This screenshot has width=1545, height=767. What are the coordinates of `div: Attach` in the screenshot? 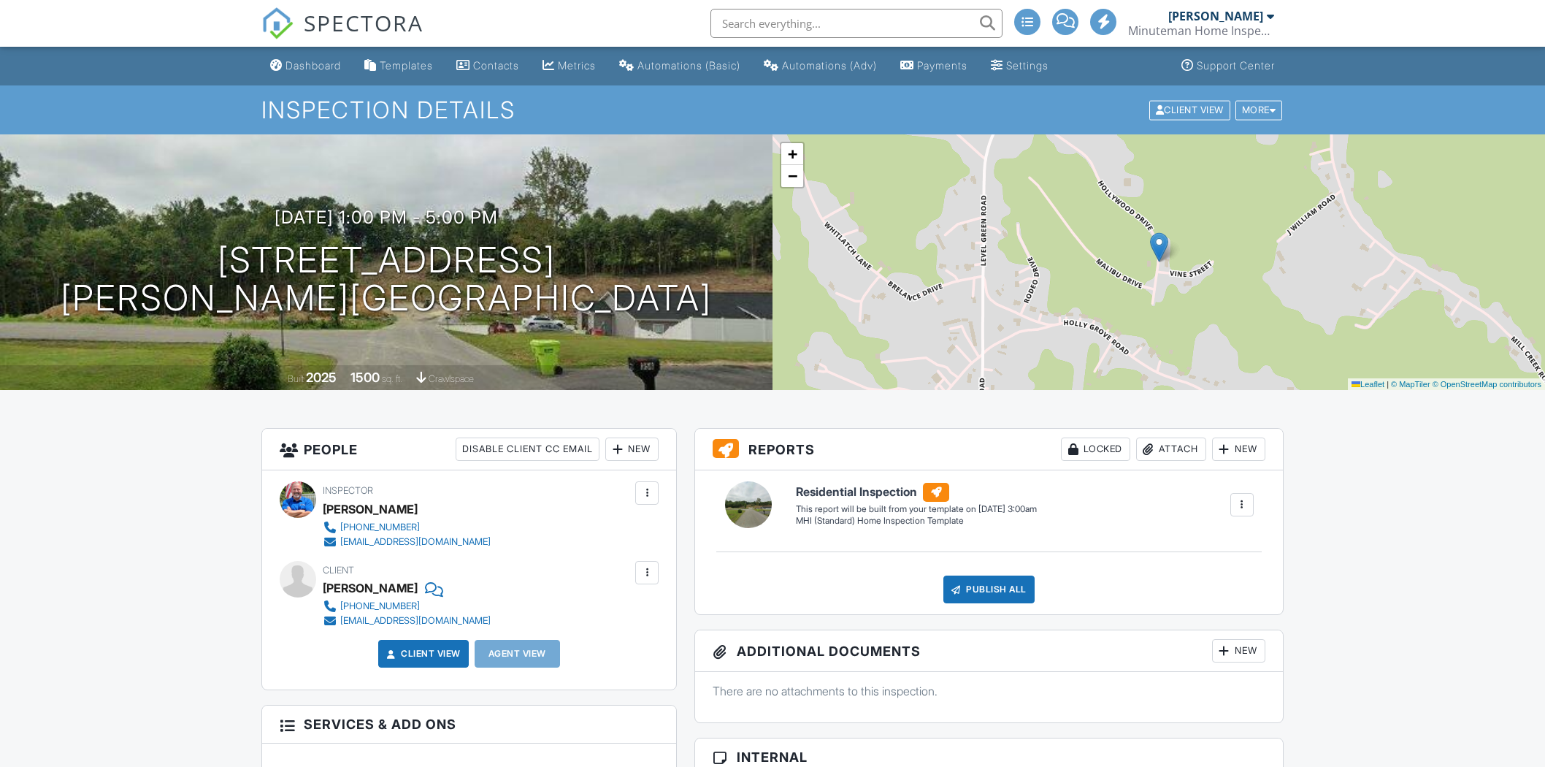 It's located at (1171, 449).